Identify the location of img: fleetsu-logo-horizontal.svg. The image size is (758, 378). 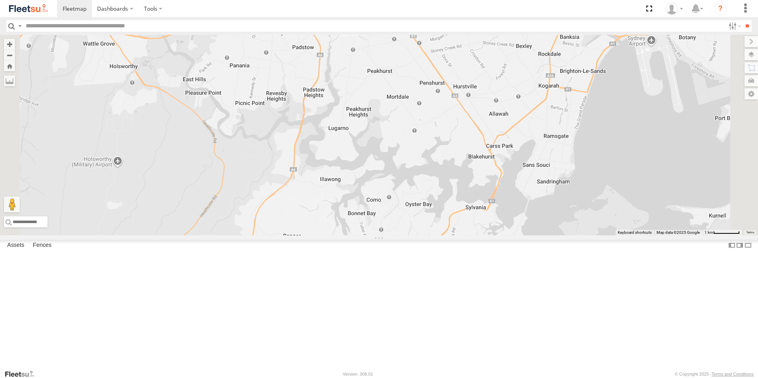
(29, 8).